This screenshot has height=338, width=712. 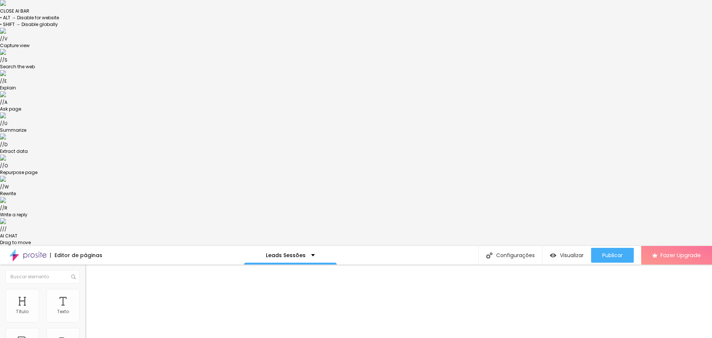 I want to click on span: Fazer Upgrade, so click(x=680, y=255).